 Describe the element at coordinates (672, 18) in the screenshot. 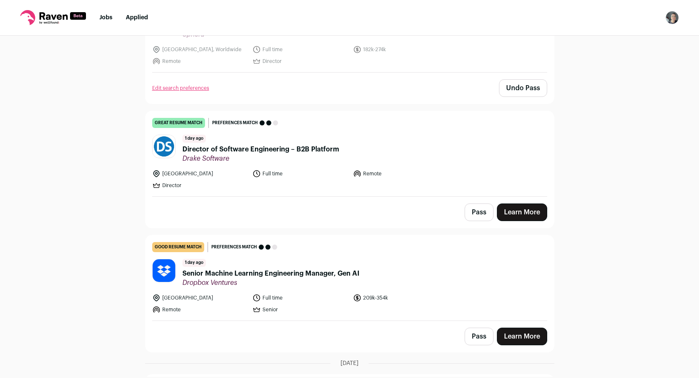

I see `button: Open dropdown` at that location.